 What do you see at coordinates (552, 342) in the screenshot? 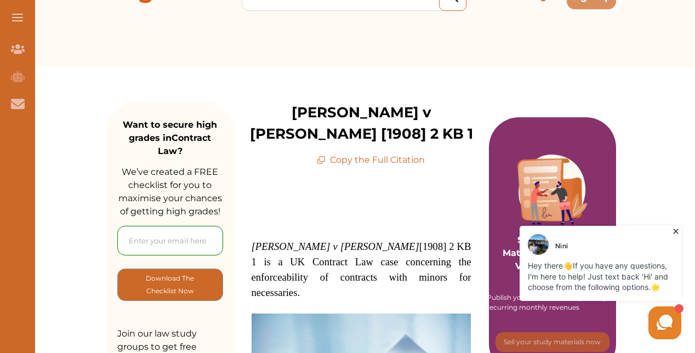
I see `p: Sell your study materials now` at bounding box center [552, 342].